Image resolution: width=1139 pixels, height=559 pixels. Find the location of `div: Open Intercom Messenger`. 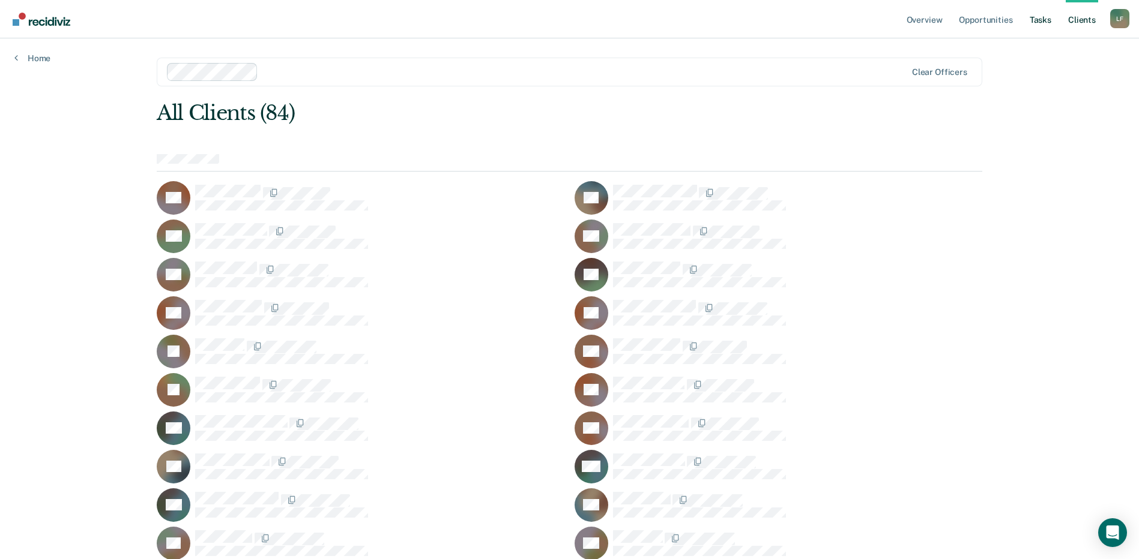

div: Open Intercom Messenger is located at coordinates (1112, 533).